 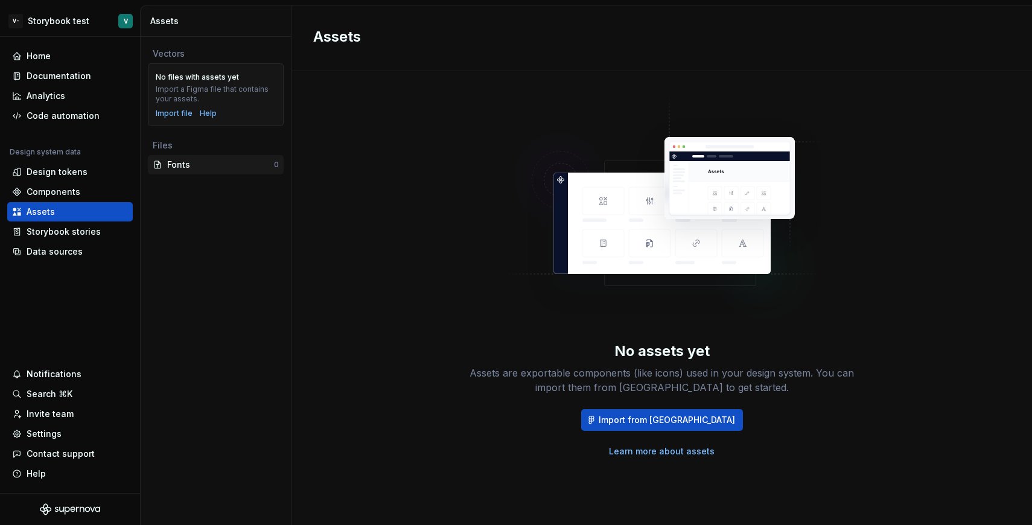 What do you see at coordinates (63, 232) in the screenshot?
I see `div: Storybook stories` at bounding box center [63, 232].